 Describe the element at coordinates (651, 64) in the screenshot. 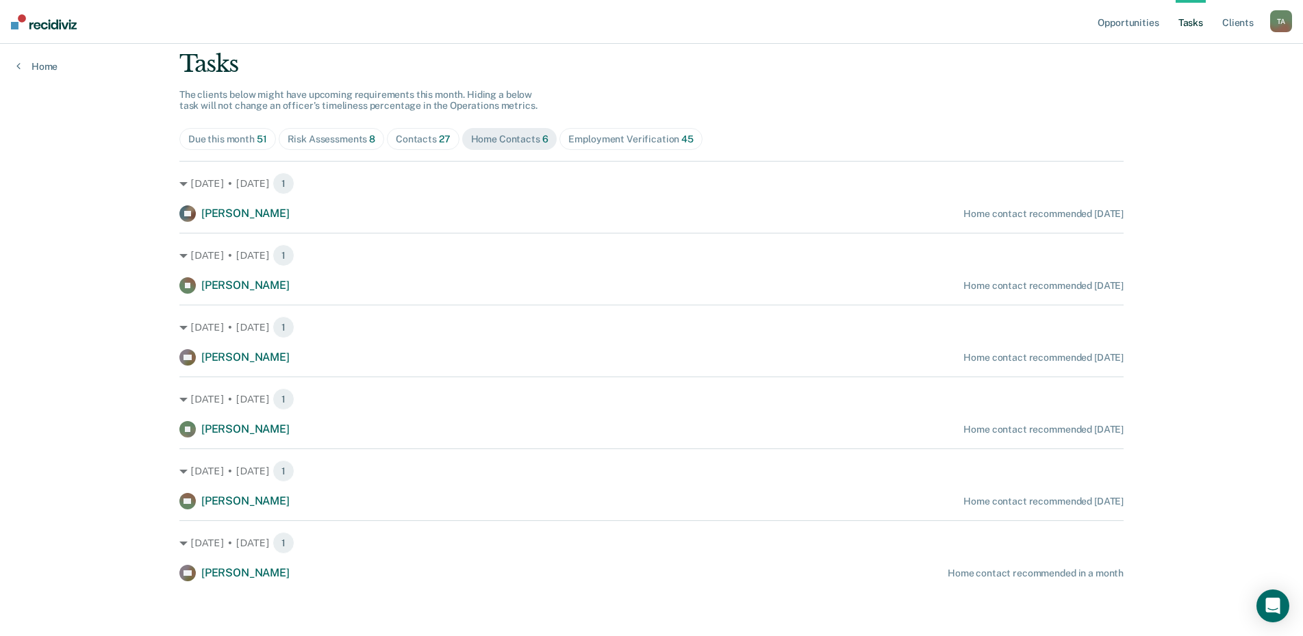

I see `div: Tasks` at that location.